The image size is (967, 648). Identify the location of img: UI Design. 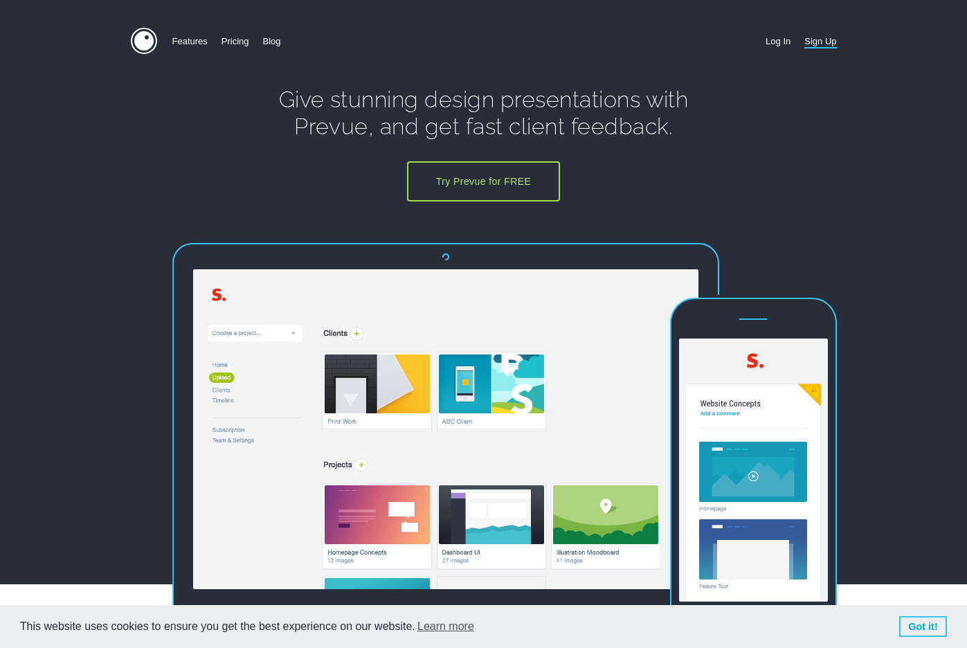
(492, 514).